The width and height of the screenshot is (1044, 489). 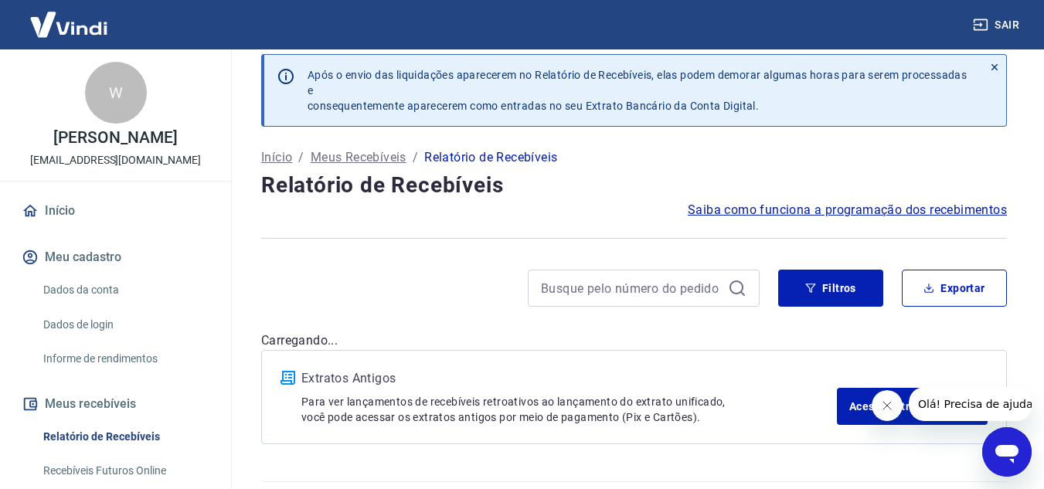 I want to click on a: Saiba como funciona a programação dos recebimentos, so click(x=847, y=210).